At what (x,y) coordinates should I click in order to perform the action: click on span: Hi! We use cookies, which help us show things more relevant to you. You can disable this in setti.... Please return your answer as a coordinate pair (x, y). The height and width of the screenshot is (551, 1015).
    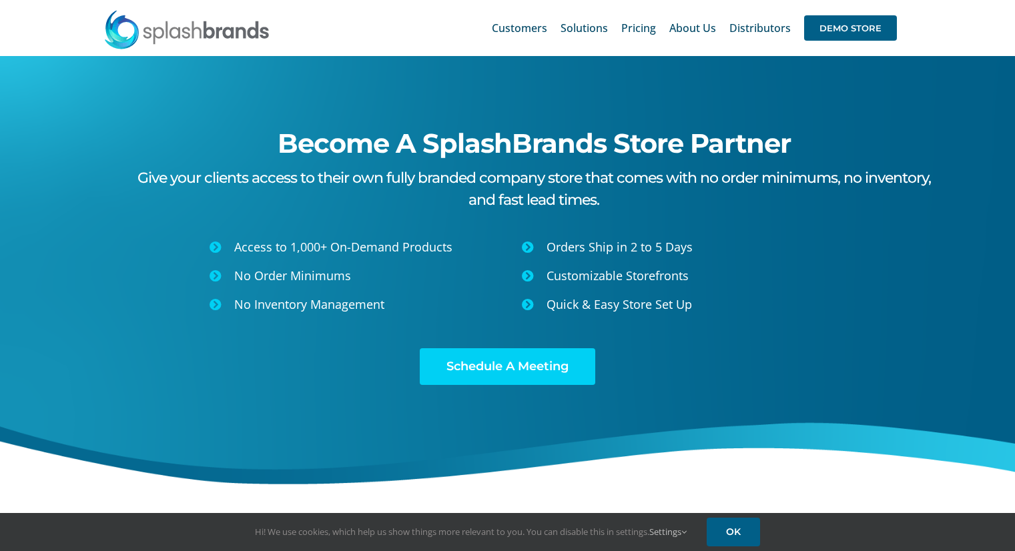
    Looking at the image, I should click on (471, 532).